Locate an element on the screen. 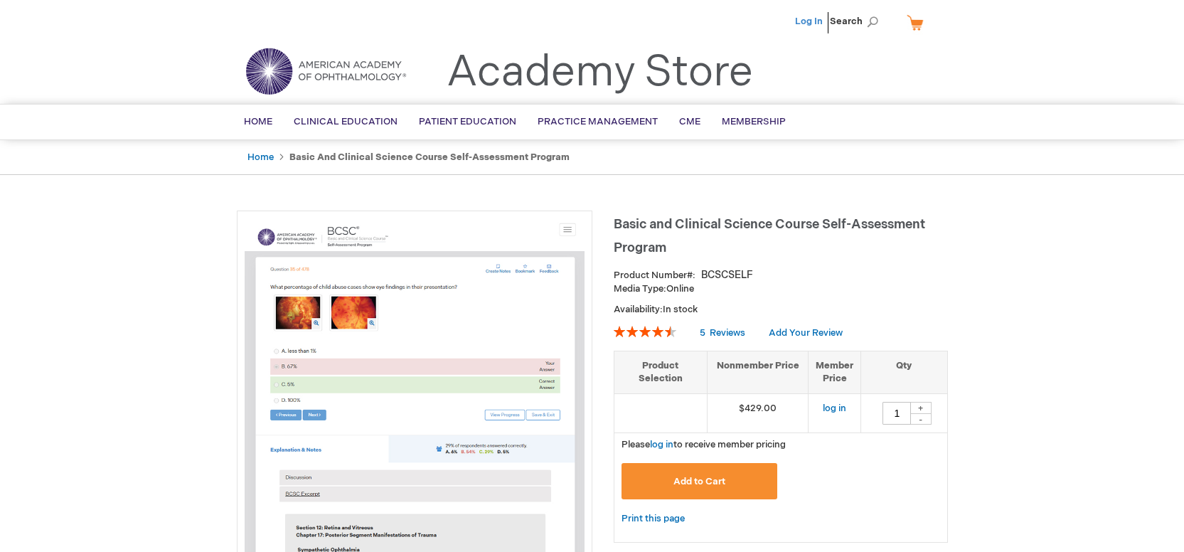 Image resolution: width=1184 pixels, height=552 pixels. a: Home is located at coordinates (260, 157).